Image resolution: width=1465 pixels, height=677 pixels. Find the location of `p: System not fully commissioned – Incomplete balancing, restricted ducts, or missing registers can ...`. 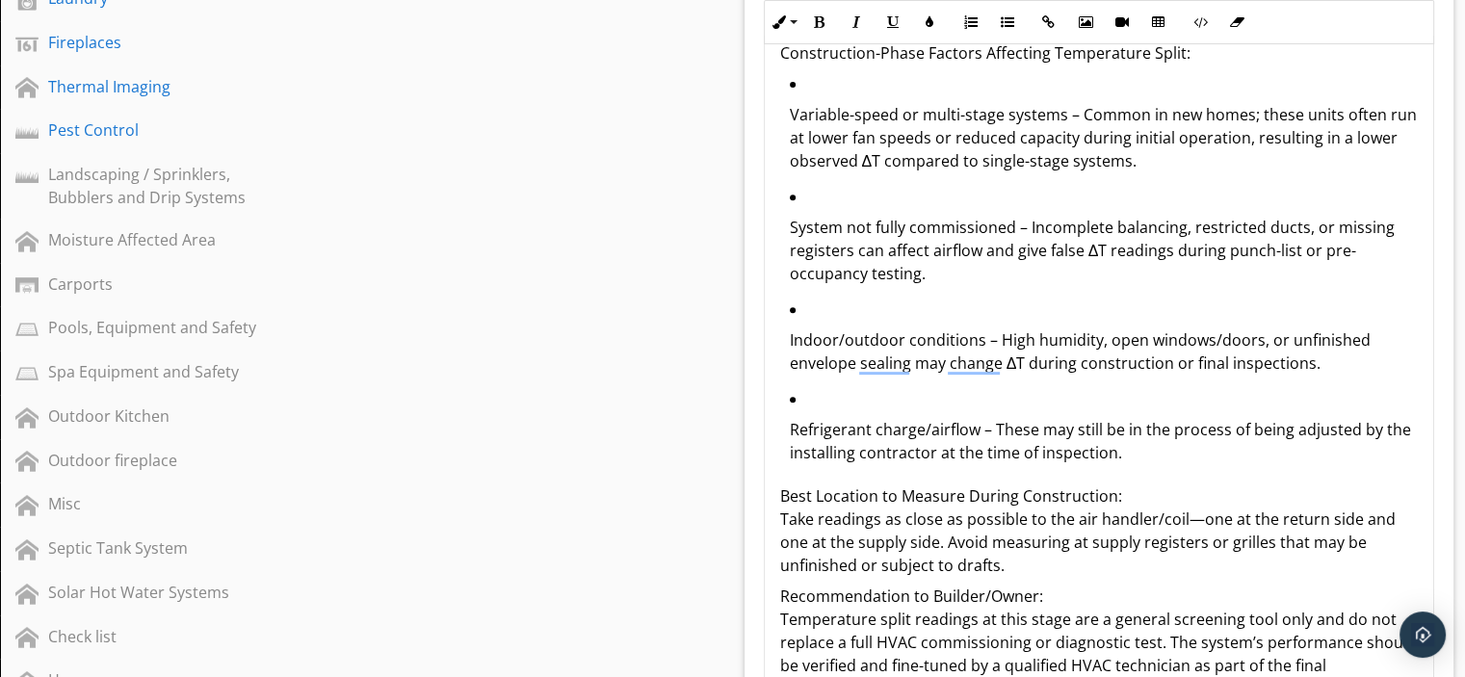

p: System not fully commissioned – Incomplete balancing, restricted ducts, or missing registers can ... is located at coordinates (1104, 250).